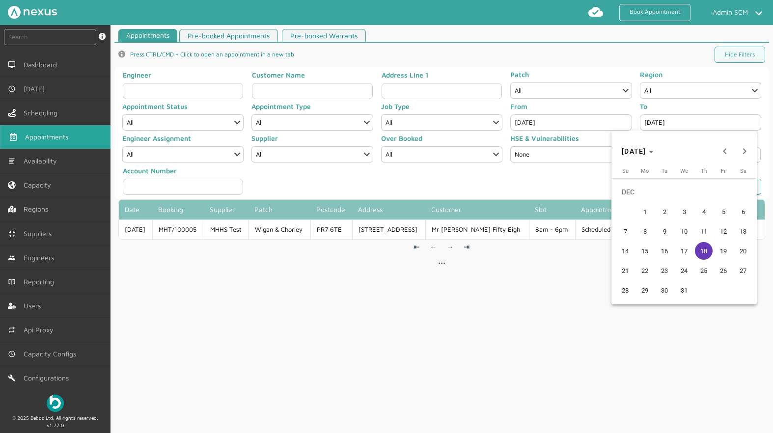  What do you see at coordinates (724, 171) in the screenshot?
I see `span: Fr` at bounding box center [724, 171].